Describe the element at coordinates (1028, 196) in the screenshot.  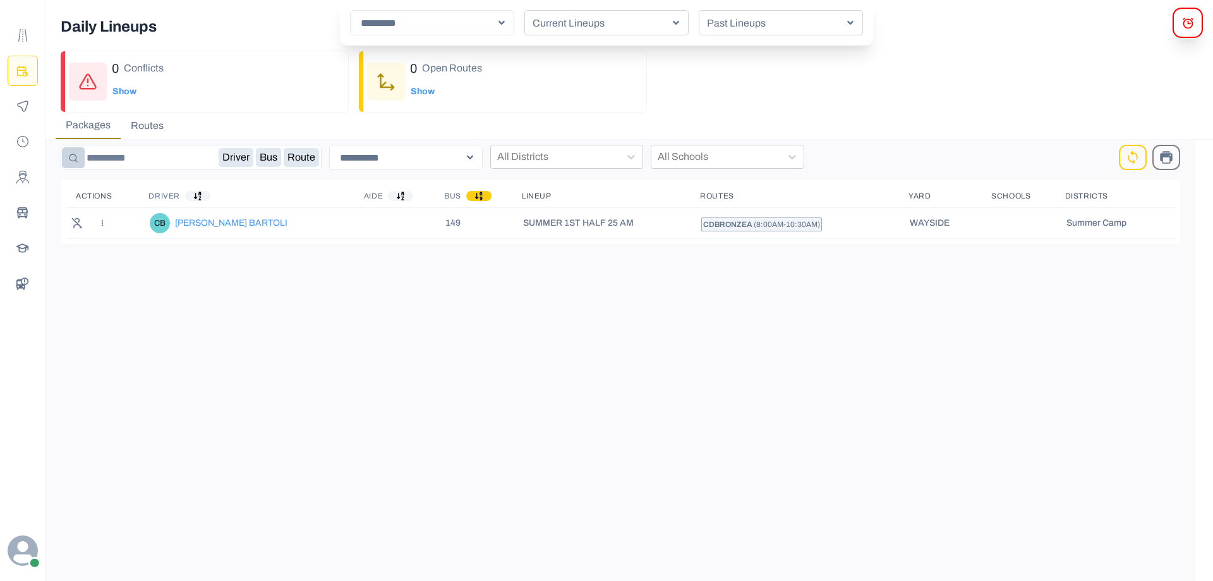
I see `th: Schools` at that location.